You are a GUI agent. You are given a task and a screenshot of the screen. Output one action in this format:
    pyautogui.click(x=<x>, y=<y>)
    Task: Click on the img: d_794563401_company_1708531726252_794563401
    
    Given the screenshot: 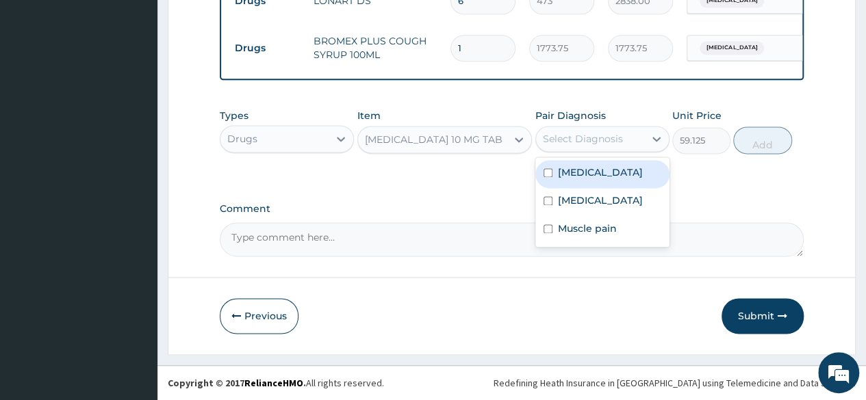 What is the action you would take?
    pyautogui.click(x=40, y=86)
    